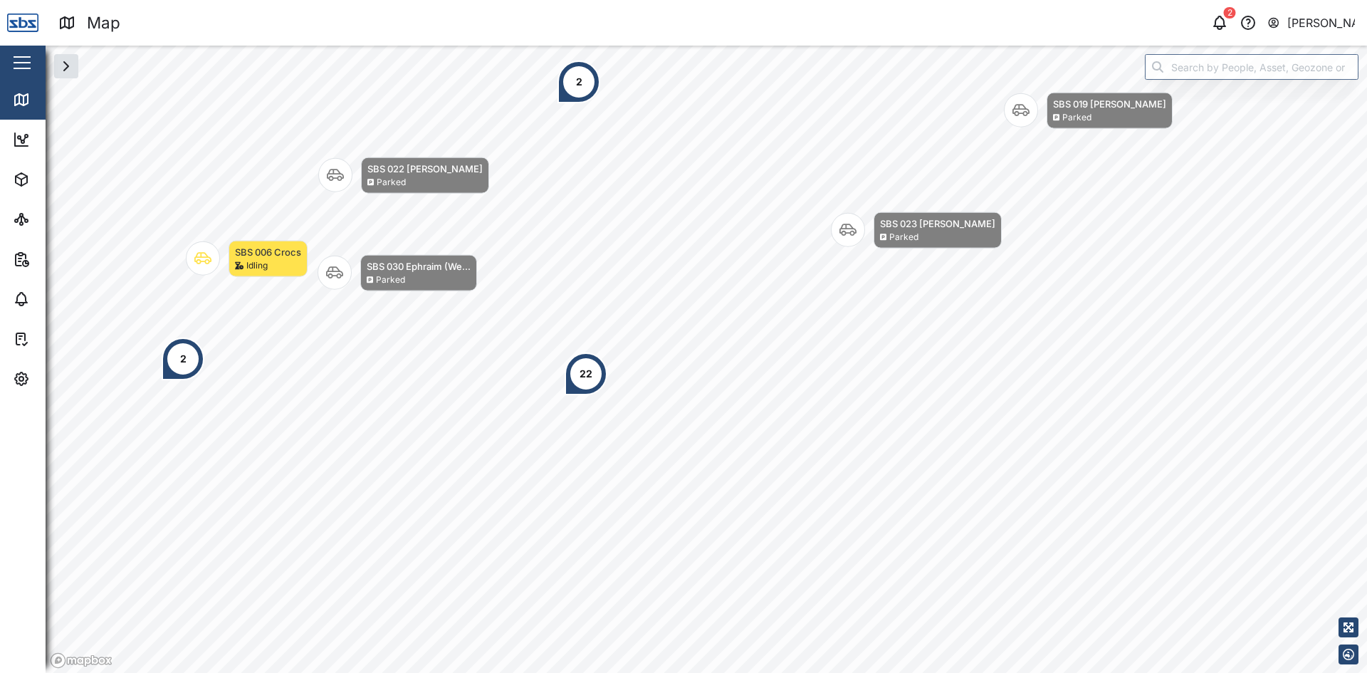 The width and height of the screenshot is (1367, 673). Describe the element at coordinates (56, 339) in the screenshot. I see `div: Tasks` at that location.